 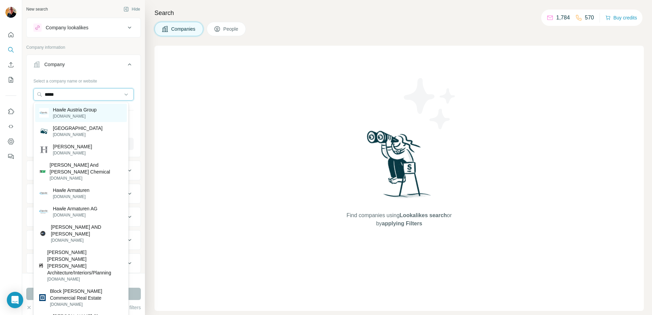 I want to click on button: My lists, so click(x=11, y=80).